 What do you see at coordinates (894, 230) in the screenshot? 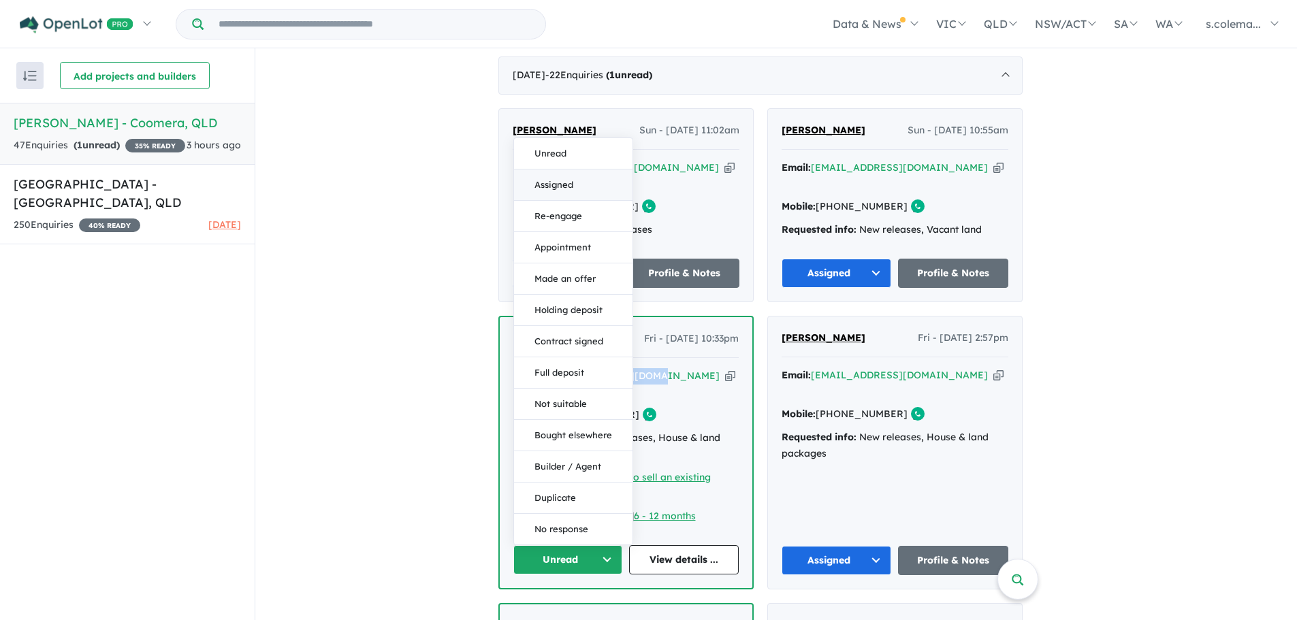
I see `div: New releases, Vacant land` at bounding box center [894, 230].